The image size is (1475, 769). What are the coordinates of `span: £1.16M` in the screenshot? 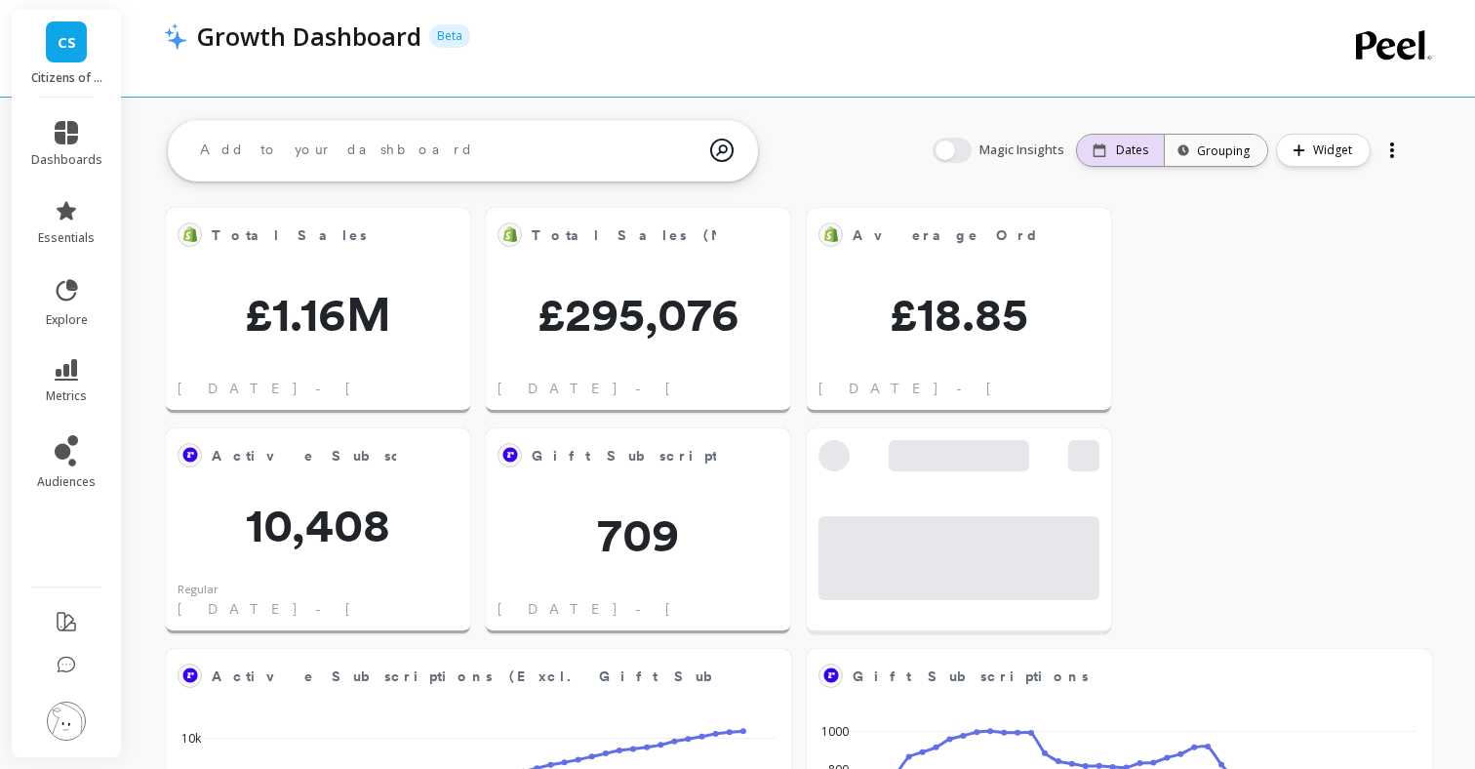 It's located at (318, 314).